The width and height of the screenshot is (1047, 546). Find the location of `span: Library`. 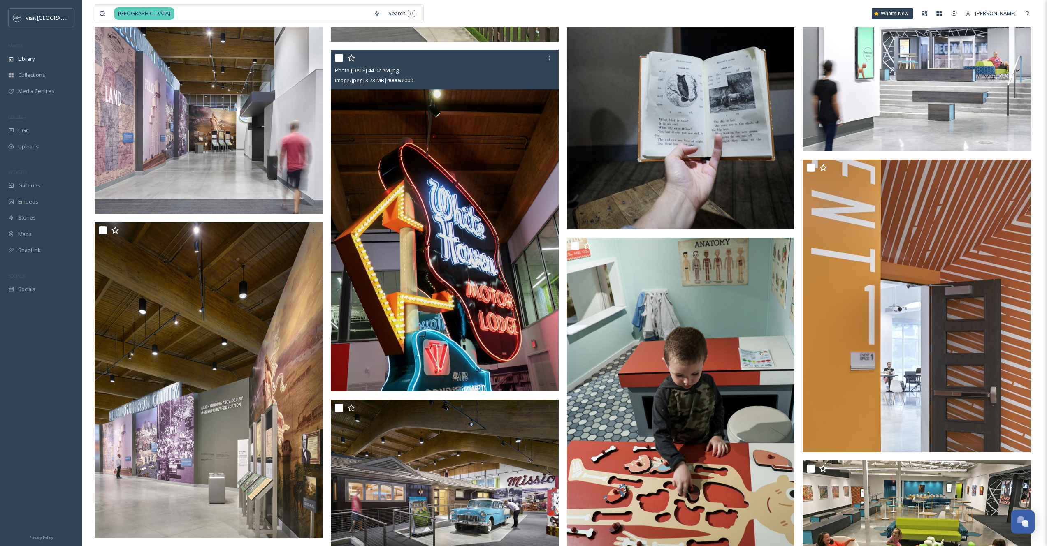

span: Library is located at coordinates (26, 59).